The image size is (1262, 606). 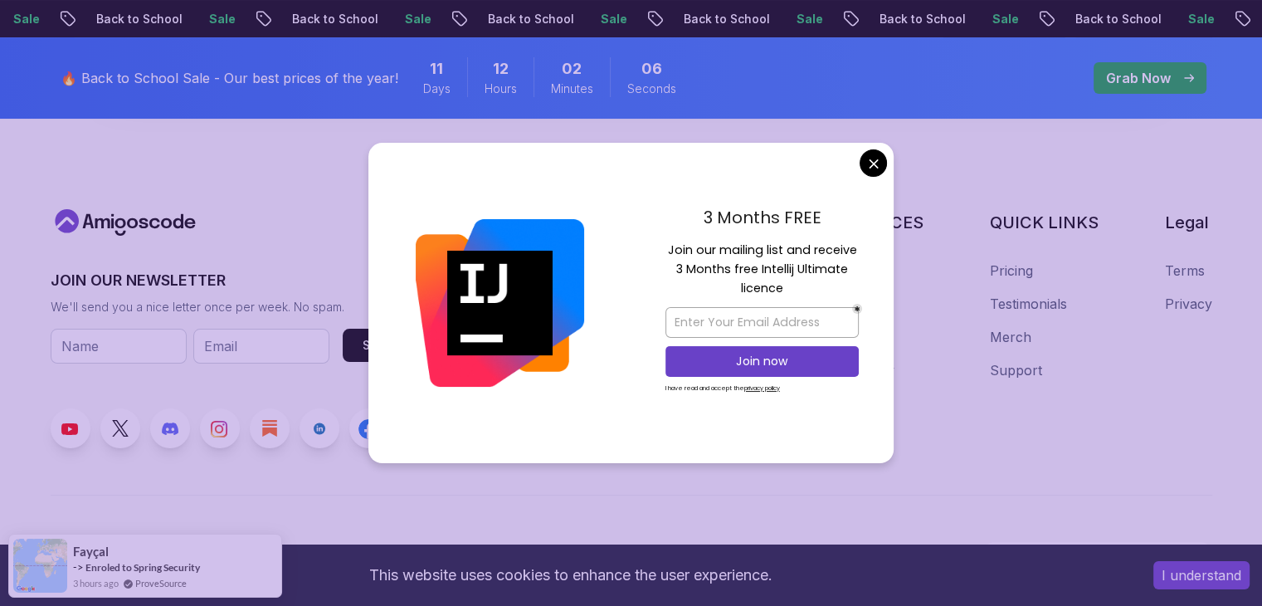 I want to click on input: Name, so click(x=119, y=346).